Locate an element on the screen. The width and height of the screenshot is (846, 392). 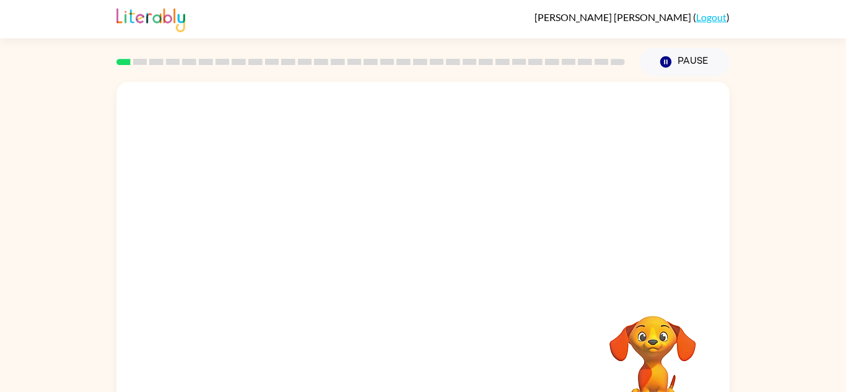
a: Logout is located at coordinates (711, 17).